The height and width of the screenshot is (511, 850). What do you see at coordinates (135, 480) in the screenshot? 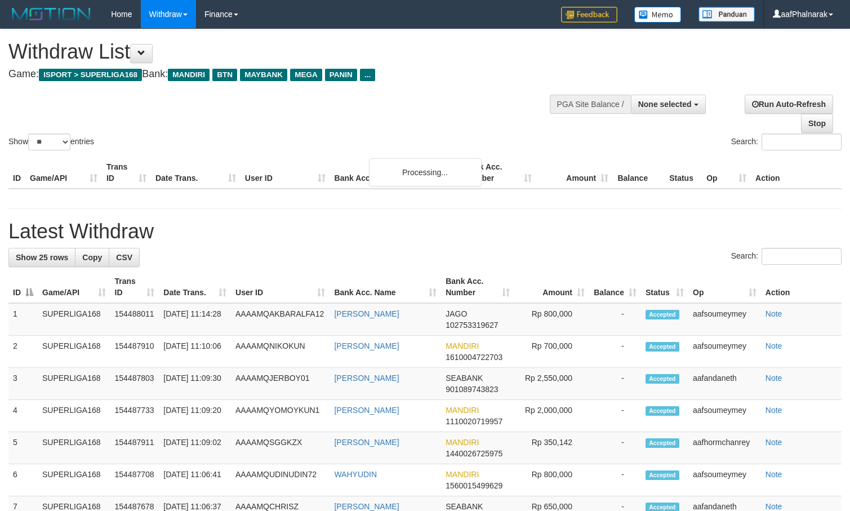
I see `td: 154487708` at bounding box center [135, 480].